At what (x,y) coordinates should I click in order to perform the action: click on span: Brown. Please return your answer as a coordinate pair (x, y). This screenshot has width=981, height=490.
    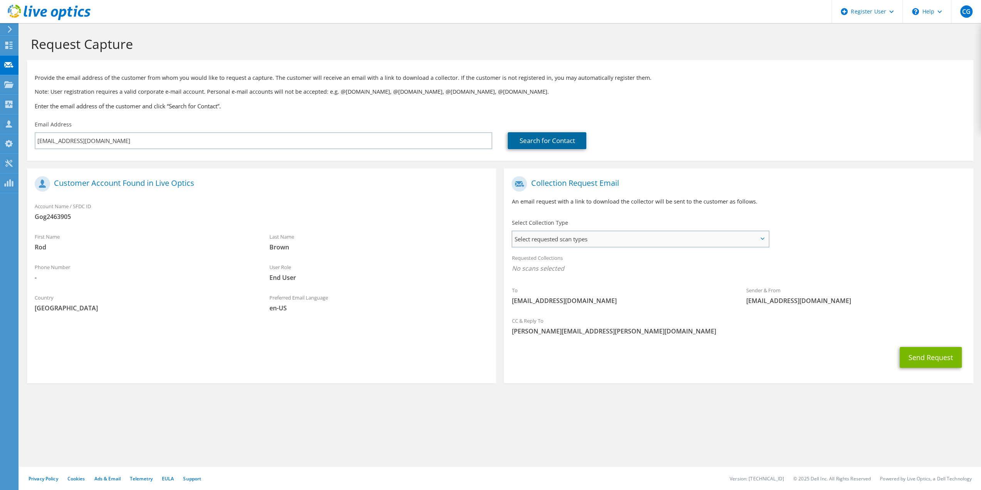
    Looking at the image, I should click on (379, 247).